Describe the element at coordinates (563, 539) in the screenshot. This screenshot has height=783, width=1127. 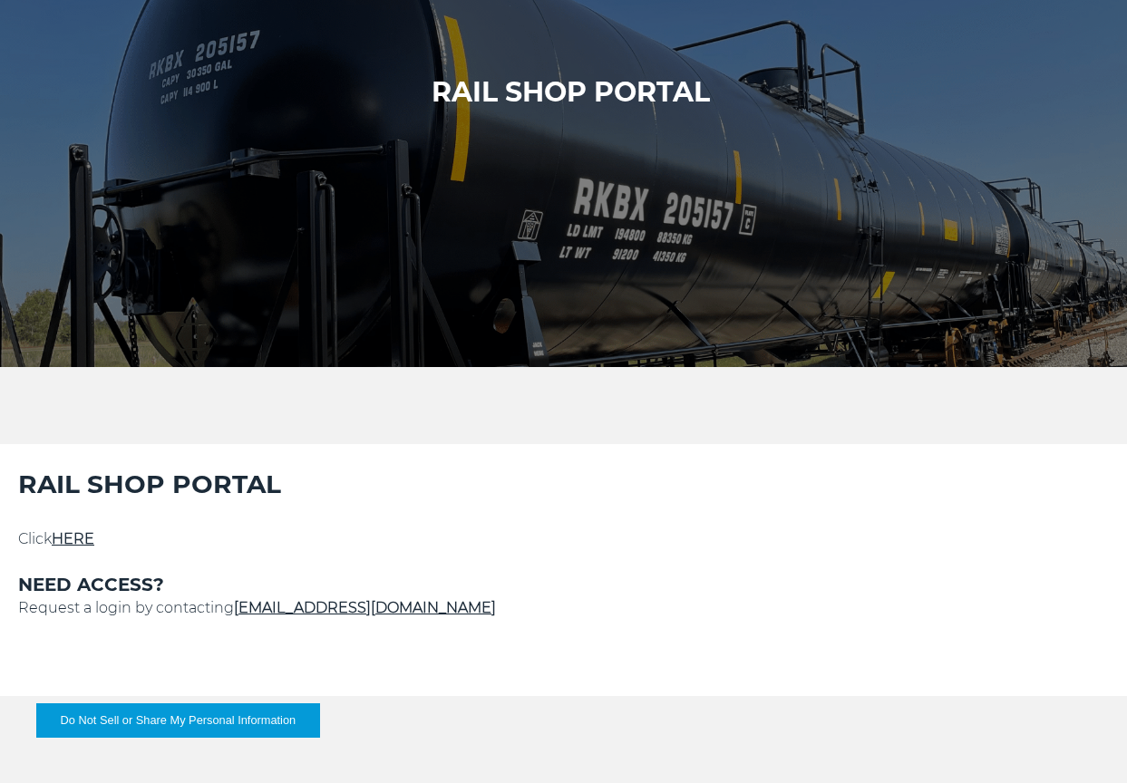
I see `p: Click` at that location.